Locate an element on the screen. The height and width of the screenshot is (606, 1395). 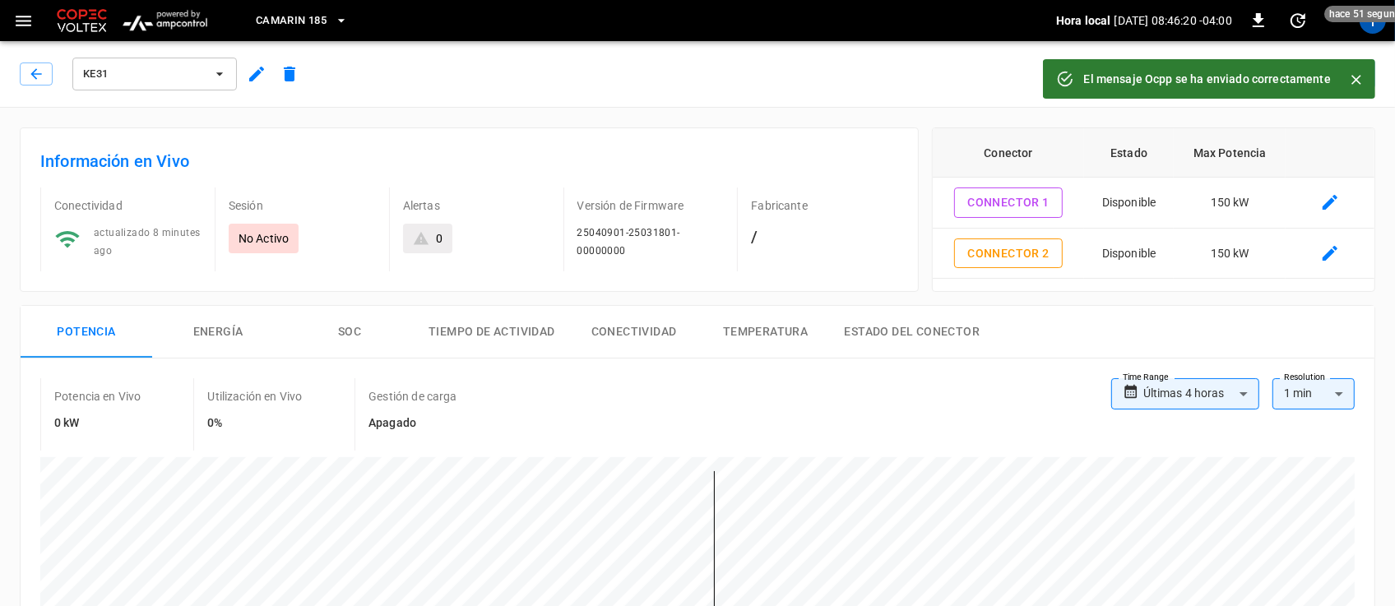
span: actualizado 8 minutes ago is located at coordinates (146, 242).